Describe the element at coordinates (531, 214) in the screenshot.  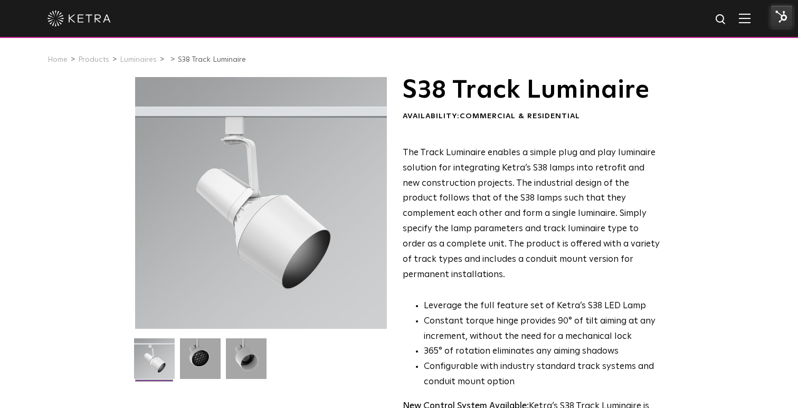
I see `span: The Track Luminaire enables a simple plug and play luminaire solution for integrating Ketra’s S38...` at that location.